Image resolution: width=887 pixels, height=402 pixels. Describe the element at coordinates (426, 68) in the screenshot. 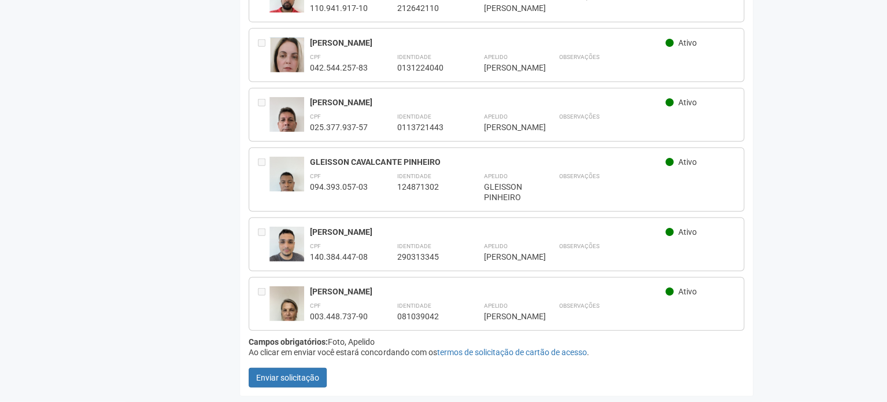

I see `div: 0131224040` at that location.